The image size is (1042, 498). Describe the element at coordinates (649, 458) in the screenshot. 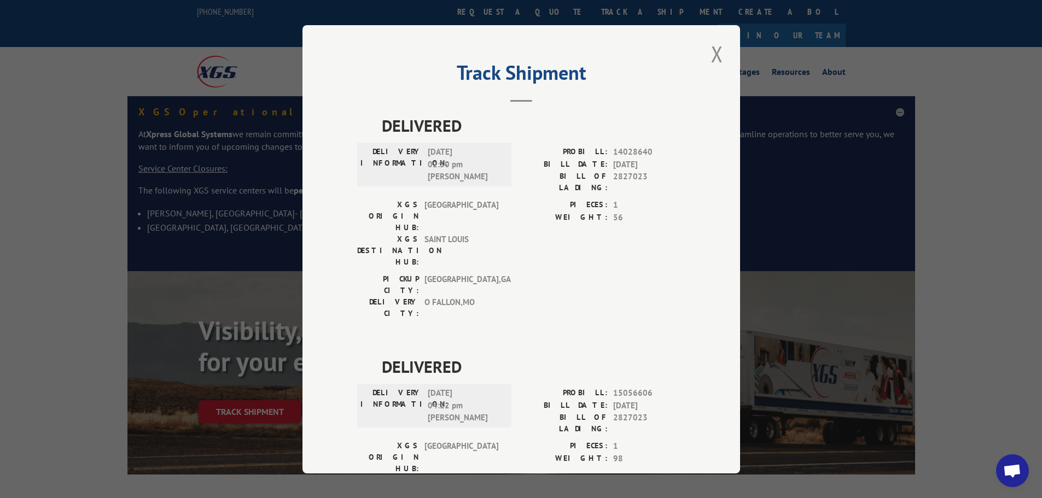

I see `span: 98` at that location.